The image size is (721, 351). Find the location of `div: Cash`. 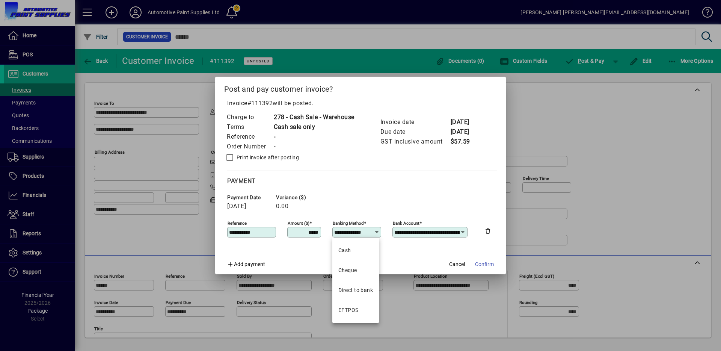

div: Cash is located at coordinates (345, 250).